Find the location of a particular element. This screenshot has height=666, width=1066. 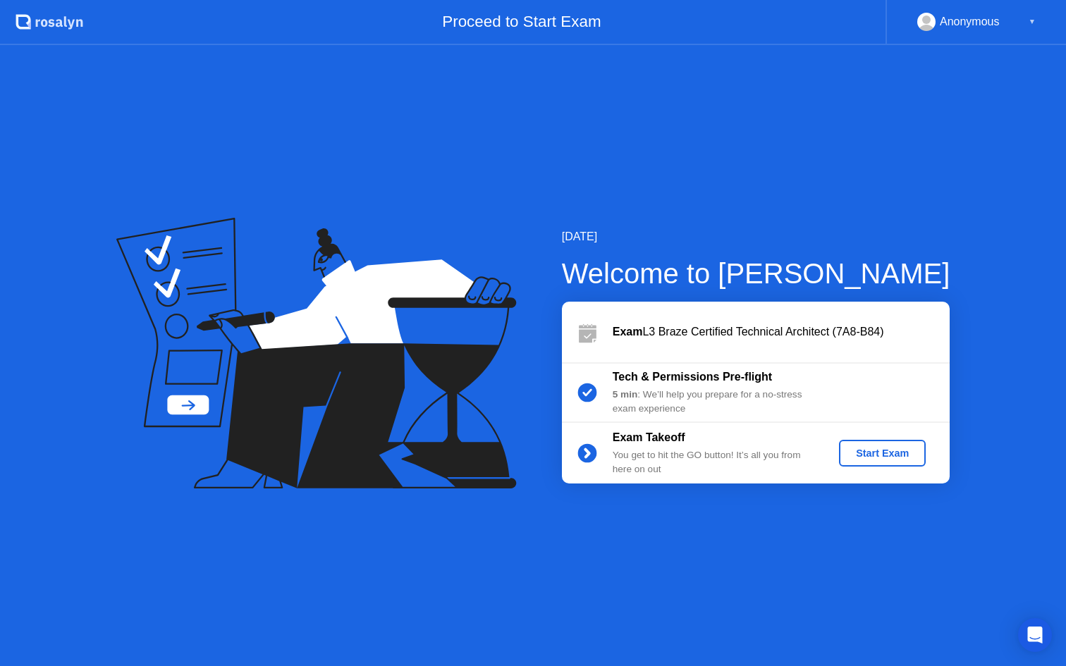

div: Anonymous is located at coordinates (969, 22).